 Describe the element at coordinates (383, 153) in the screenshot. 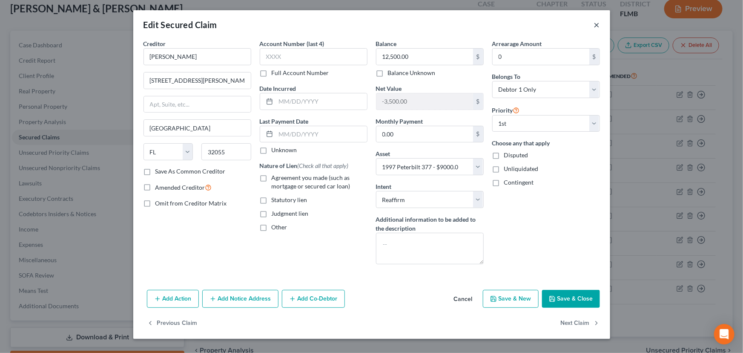

I see `span: Asset` at that location.